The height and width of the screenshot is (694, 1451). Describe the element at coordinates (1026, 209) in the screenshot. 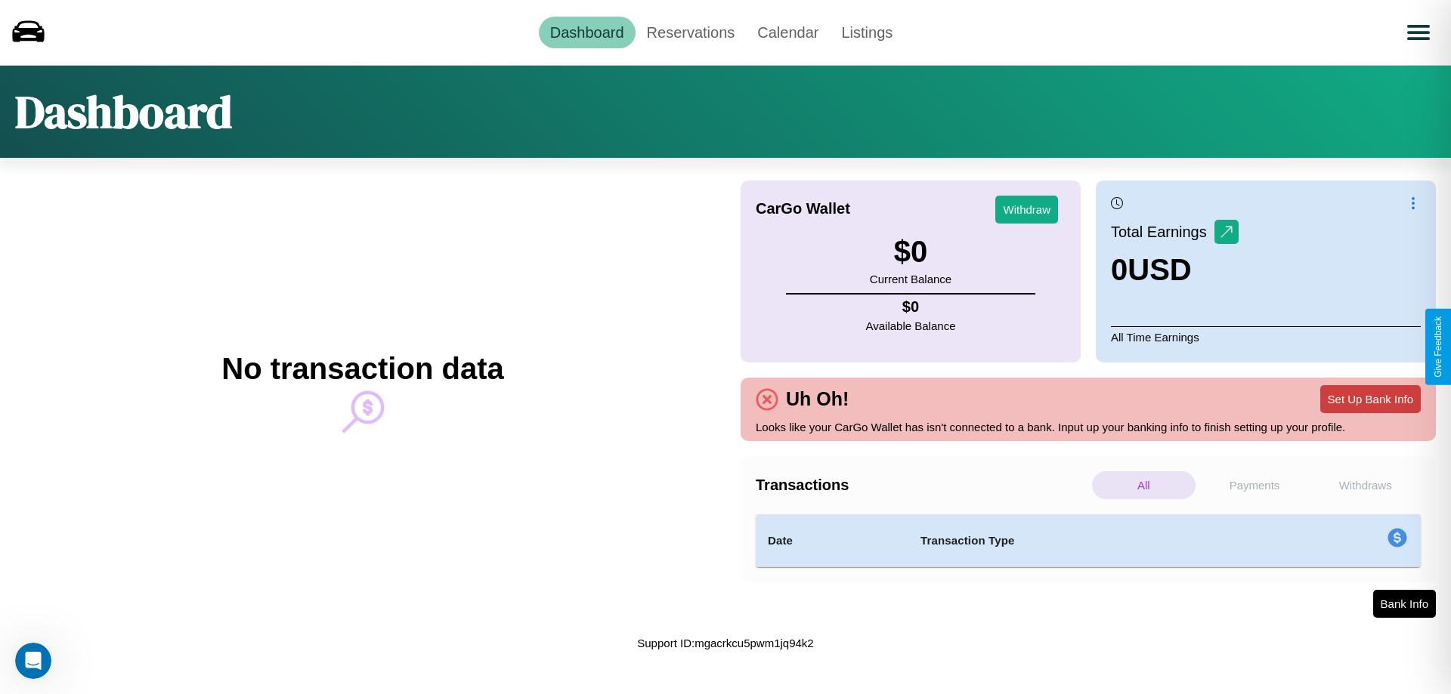

I see `button: Withdraw` at that location.